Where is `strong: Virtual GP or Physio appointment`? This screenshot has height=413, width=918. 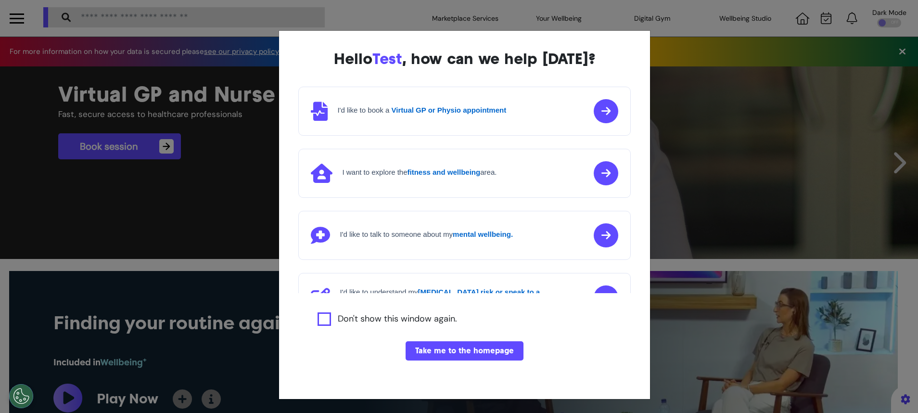
strong: Virtual GP or Physio appointment is located at coordinates (449, 110).